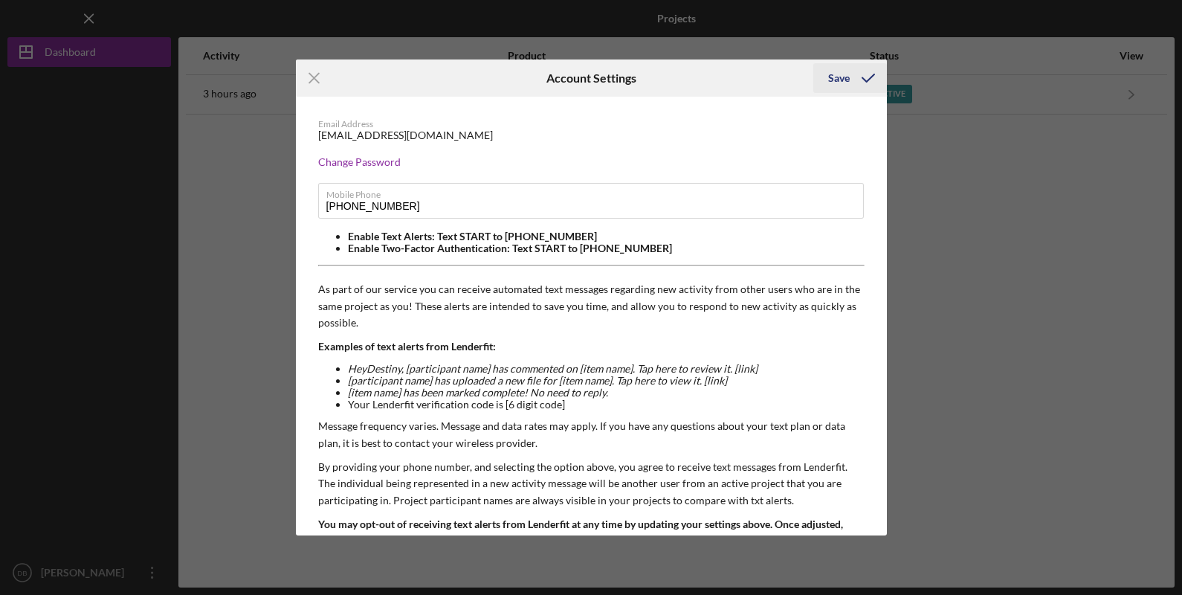 The height and width of the screenshot is (595, 1182). I want to click on p: Message frequency varies. Message and data rates may apply. If you have any questions about your ..., so click(591, 434).